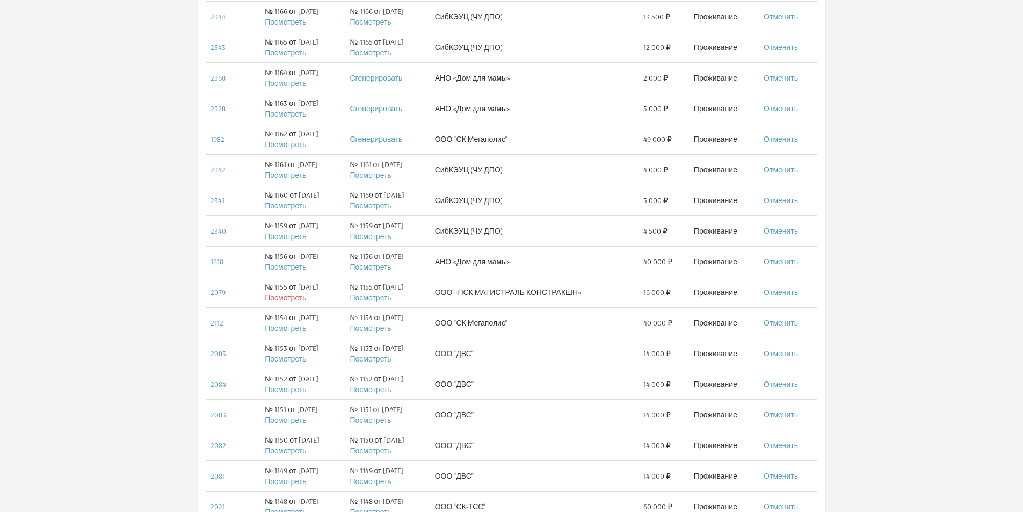 Image resolution: width=1023 pixels, height=512 pixels. I want to click on a: 2342, so click(218, 170).